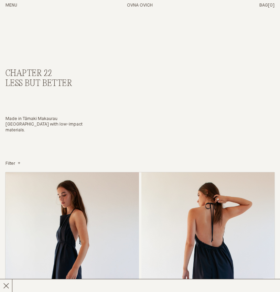  I want to click on a: Home, so click(140, 5).